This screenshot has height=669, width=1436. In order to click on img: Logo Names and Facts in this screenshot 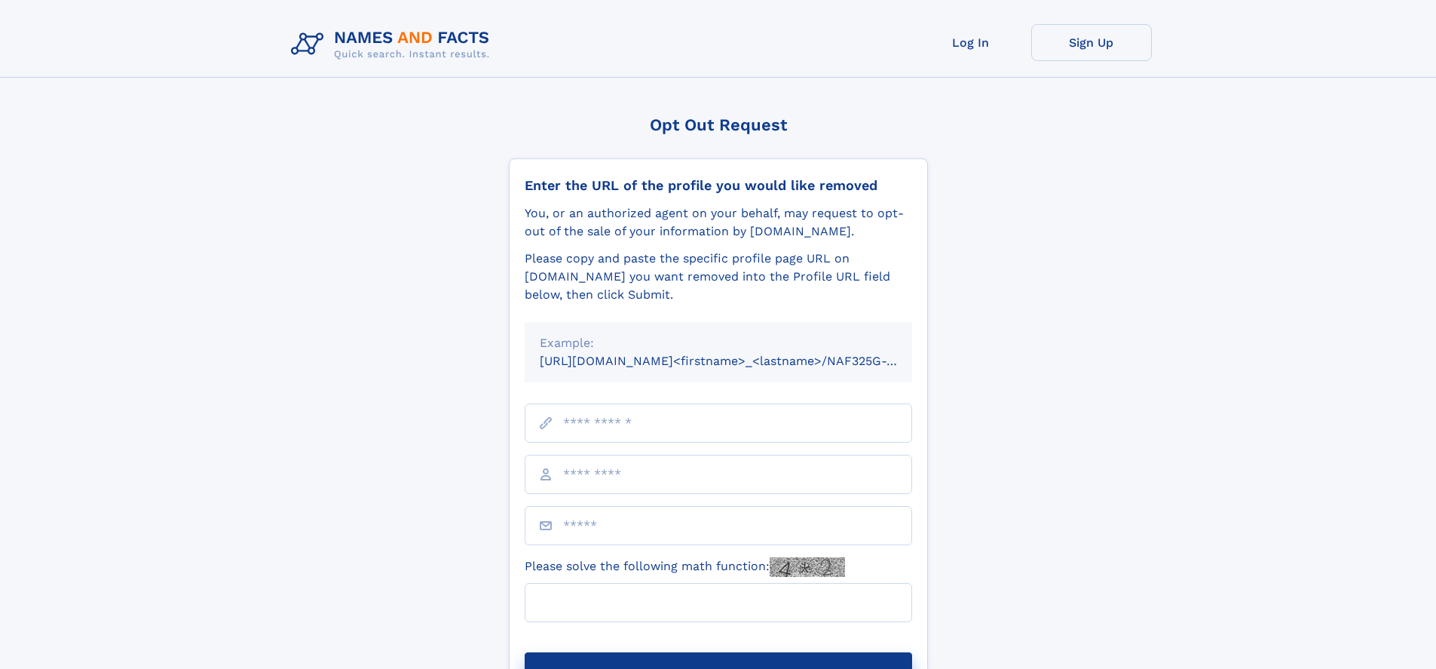, I will do `click(393, 44)`.